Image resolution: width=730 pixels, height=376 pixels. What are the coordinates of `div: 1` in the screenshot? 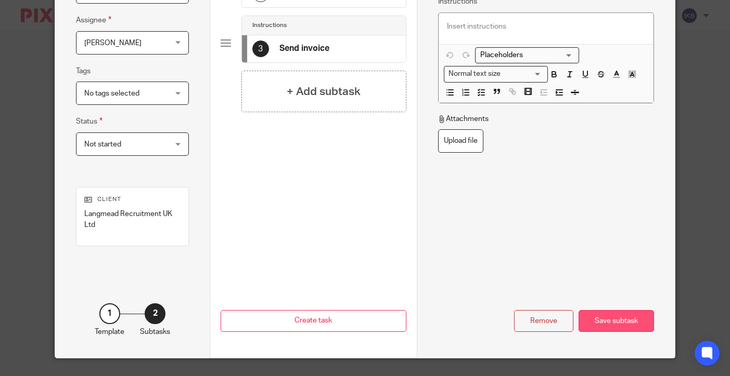 It's located at (110, 314).